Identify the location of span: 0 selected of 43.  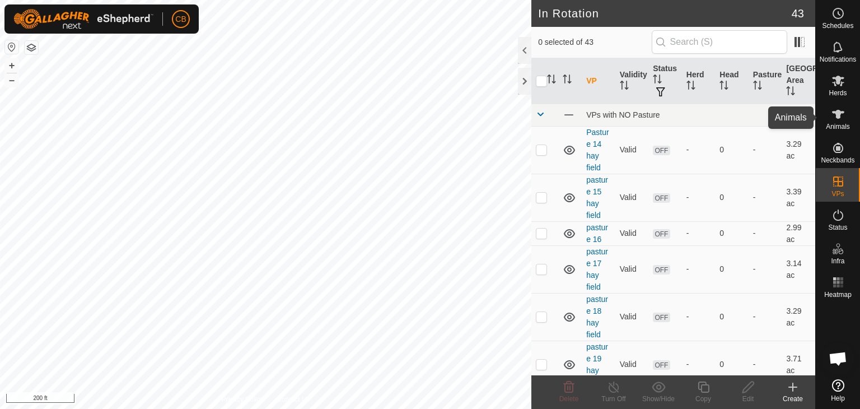
(594, 42).